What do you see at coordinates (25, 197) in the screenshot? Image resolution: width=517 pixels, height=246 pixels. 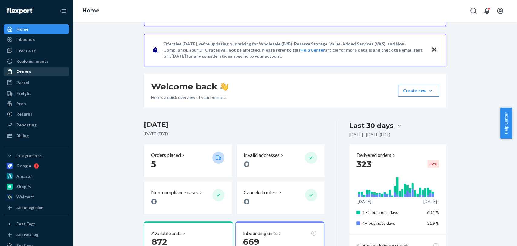 I see `div: Walmart` at bounding box center [25, 197].